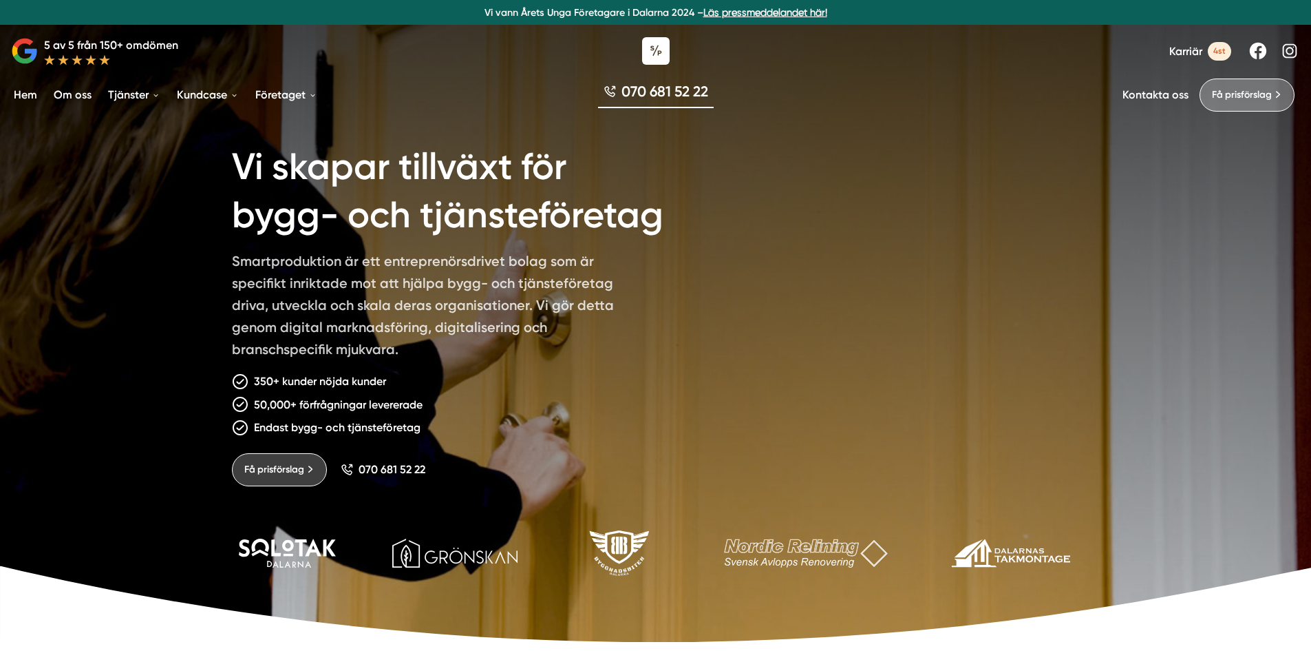  What do you see at coordinates (320, 381) in the screenshot?
I see `p: 350+ kunder nöjda kunder` at bounding box center [320, 381].